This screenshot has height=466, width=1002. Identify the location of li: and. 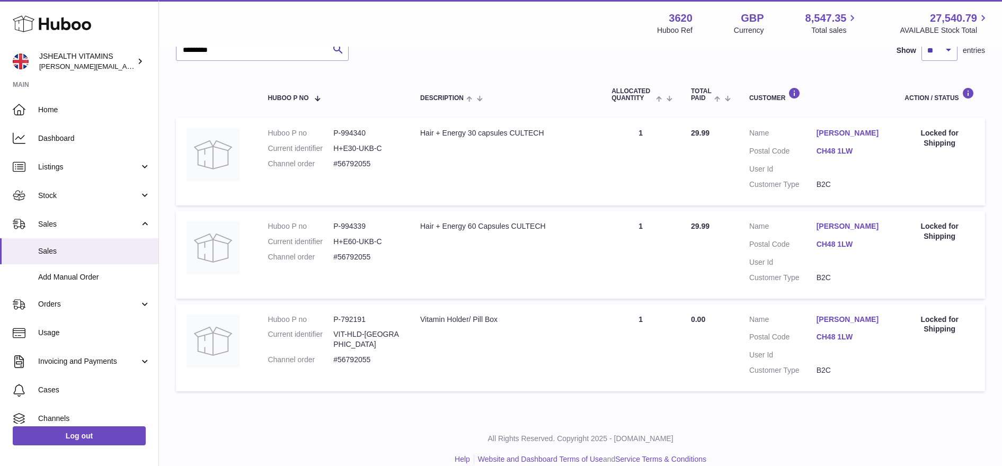
(590, 459).